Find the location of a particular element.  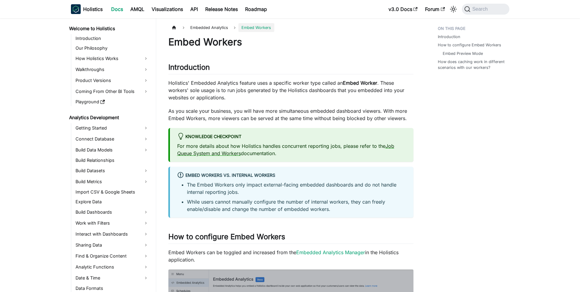

a: Connect Database is located at coordinates (112, 139).